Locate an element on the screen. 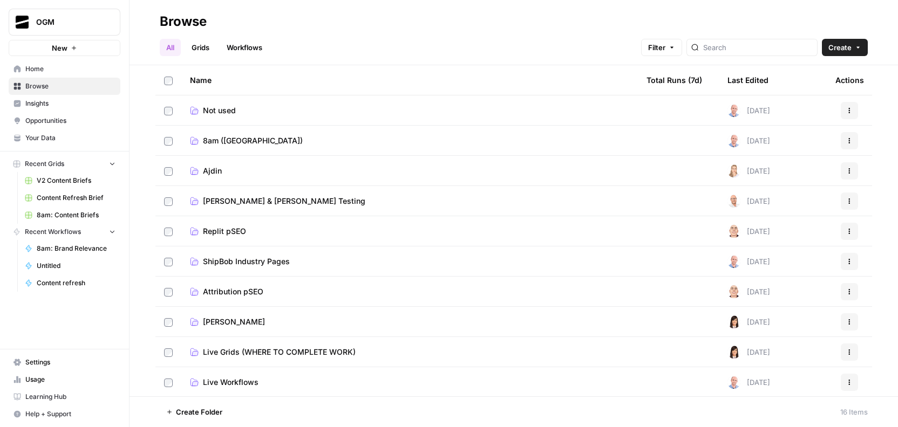  div: Actions is located at coordinates (849, 80).